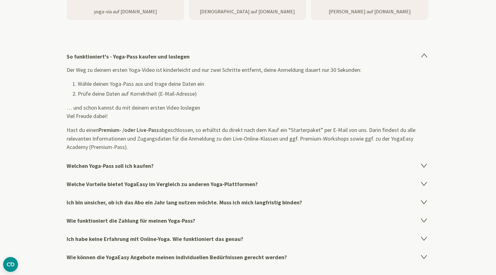 This screenshot has height=275, width=496. I want to click on p: … und schon kannst du mit deinem ersten Video loslegen Viel Freude dabei!, so click(248, 112).